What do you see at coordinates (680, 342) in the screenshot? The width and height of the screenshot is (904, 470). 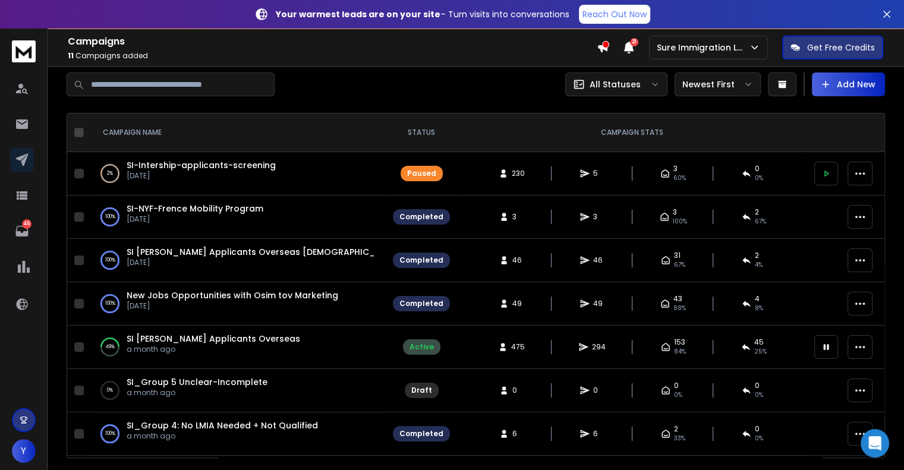 I see `span: 153` at bounding box center [680, 342].